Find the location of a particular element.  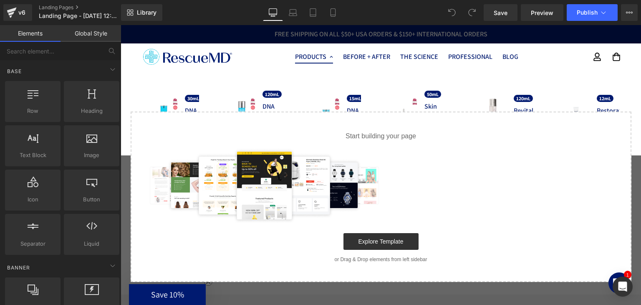

a: Before + After is located at coordinates (246, 31).